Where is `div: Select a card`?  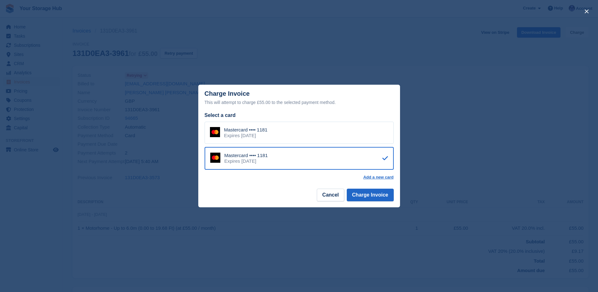
div: Select a card is located at coordinates (299, 115).